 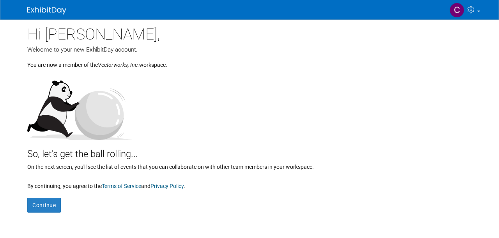 I want to click on i: Vectorworks, Inc., so click(x=119, y=65).